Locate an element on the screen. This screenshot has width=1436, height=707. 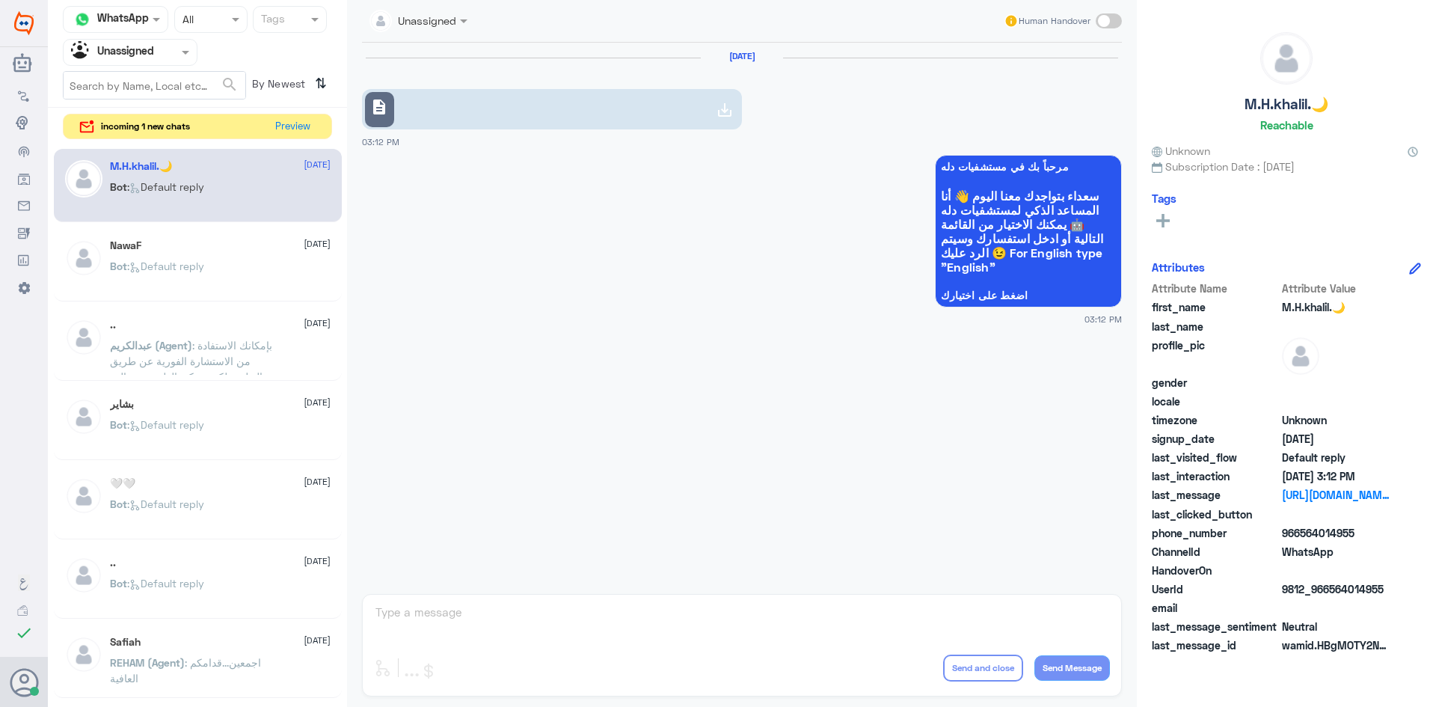
h5: NawaF is located at coordinates (126, 245).